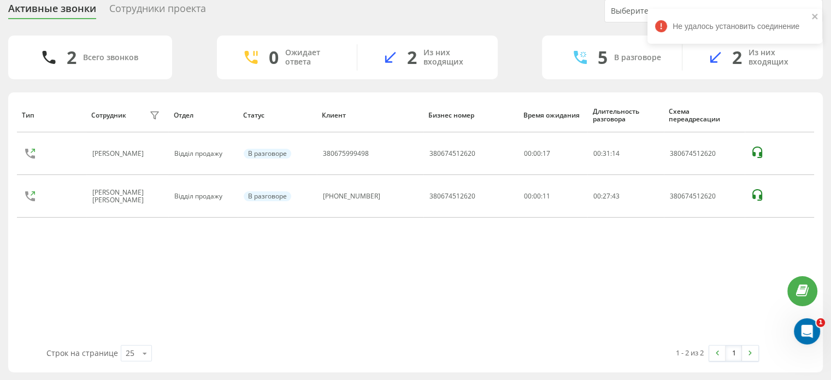 This screenshot has width=831, height=380. Describe the element at coordinates (553, 196) in the screenshot. I see `div: 00:00:11` at that location.